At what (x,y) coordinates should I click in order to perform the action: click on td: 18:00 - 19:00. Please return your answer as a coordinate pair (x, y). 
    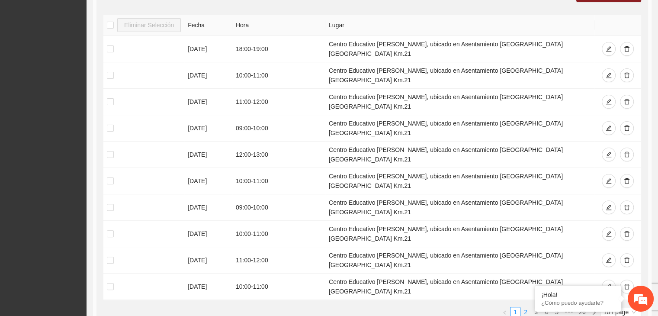
    Looking at the image, I should click on (279, 49).